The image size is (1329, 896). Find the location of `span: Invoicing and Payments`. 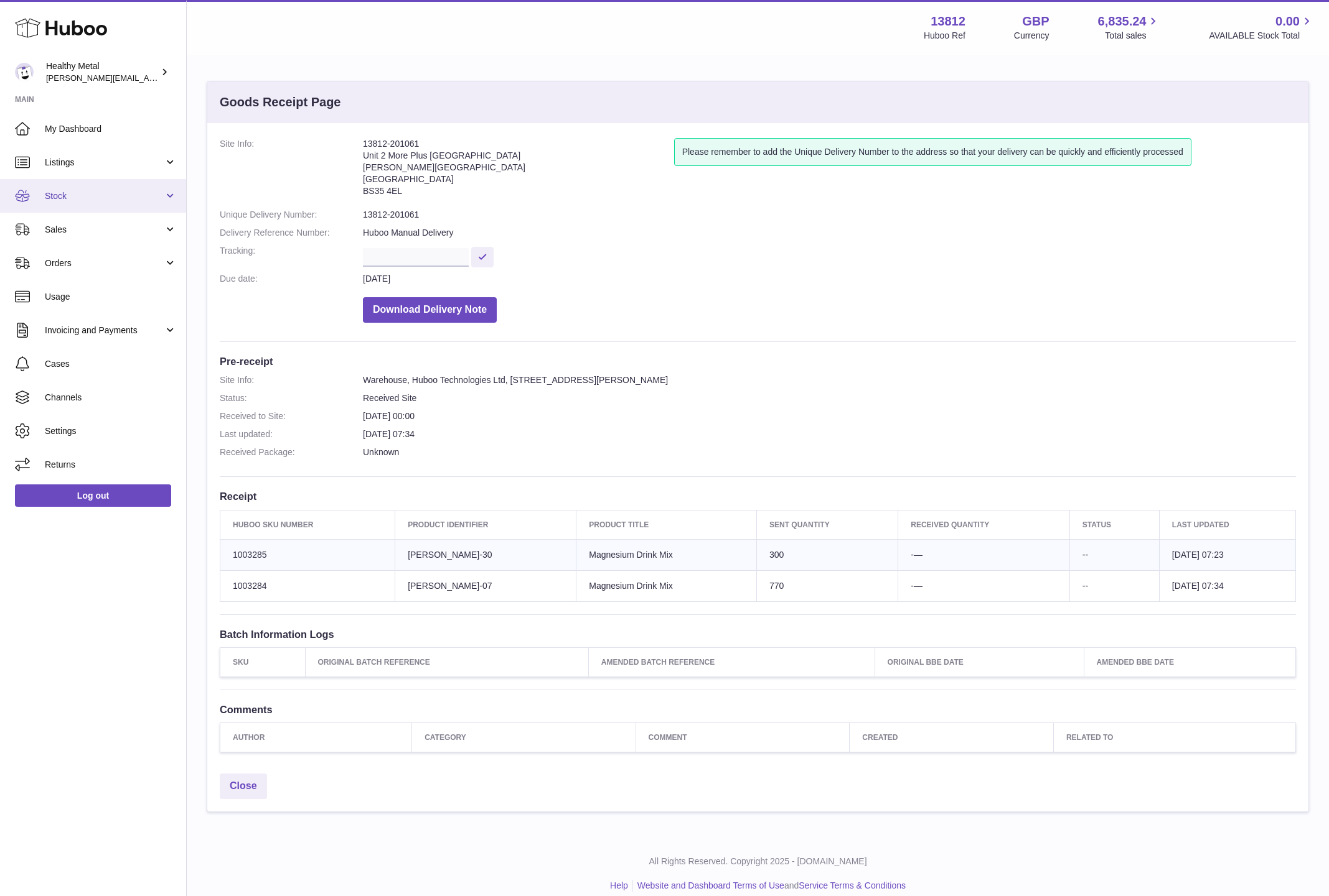

span: Invoicing and Payments is located at coordinates (104, 330).